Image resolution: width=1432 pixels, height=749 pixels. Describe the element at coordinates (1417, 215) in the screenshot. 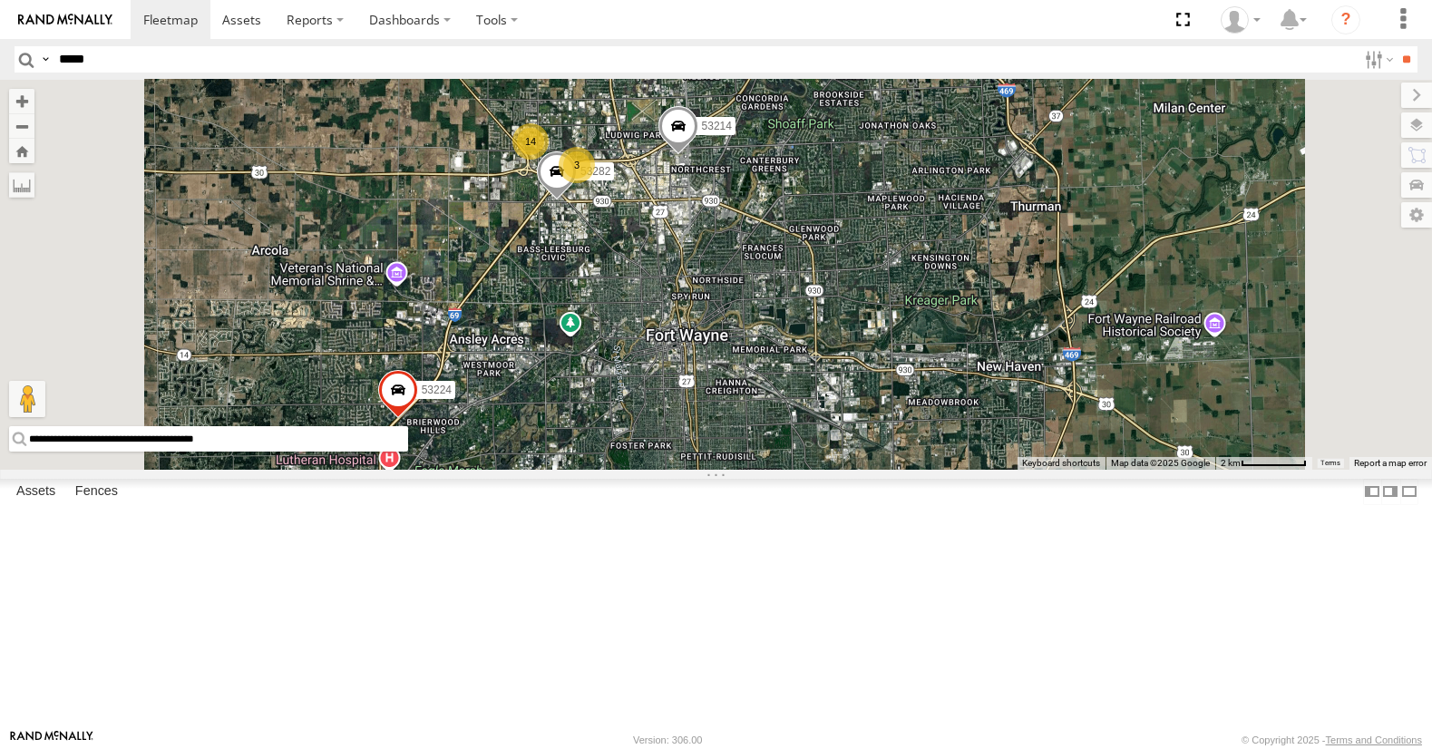

I see `label: Map Settings` at that location.